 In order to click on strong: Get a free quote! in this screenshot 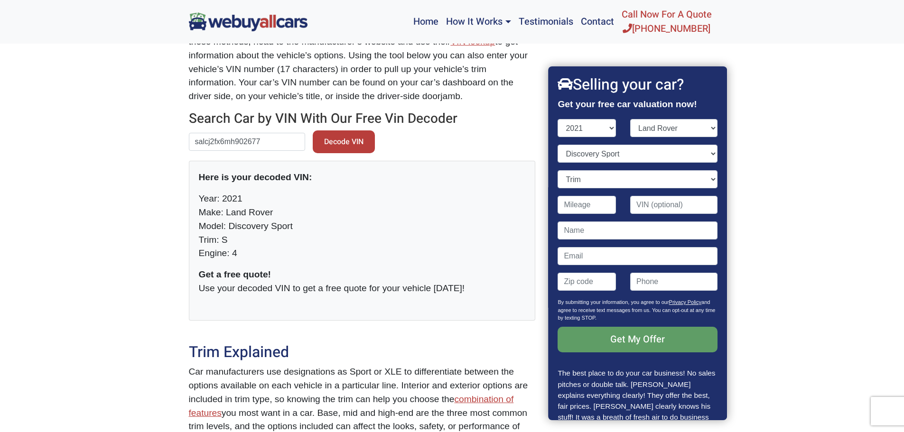, I will do `click(235, 274)`.